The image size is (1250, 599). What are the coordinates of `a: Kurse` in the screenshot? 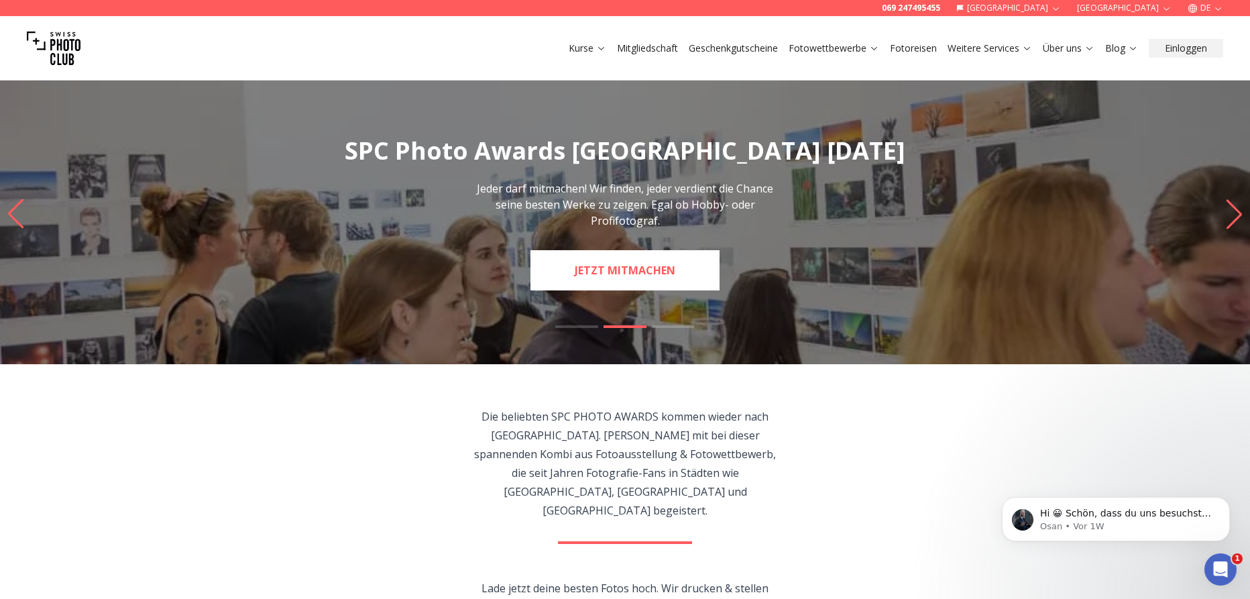 It's located at (587, 48).